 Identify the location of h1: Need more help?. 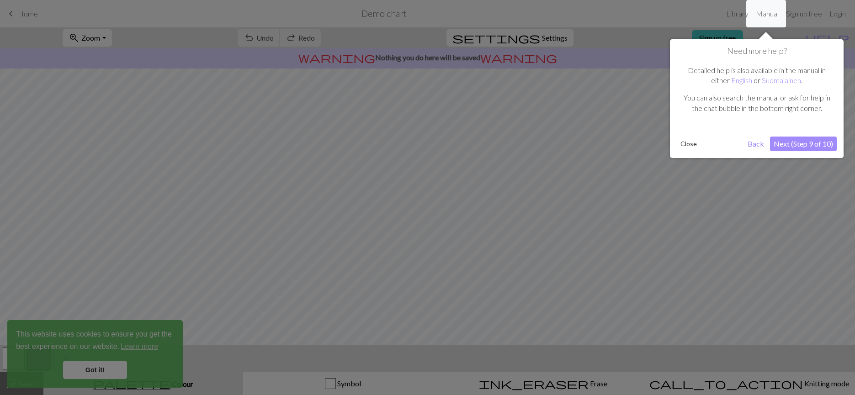
(756, 51).